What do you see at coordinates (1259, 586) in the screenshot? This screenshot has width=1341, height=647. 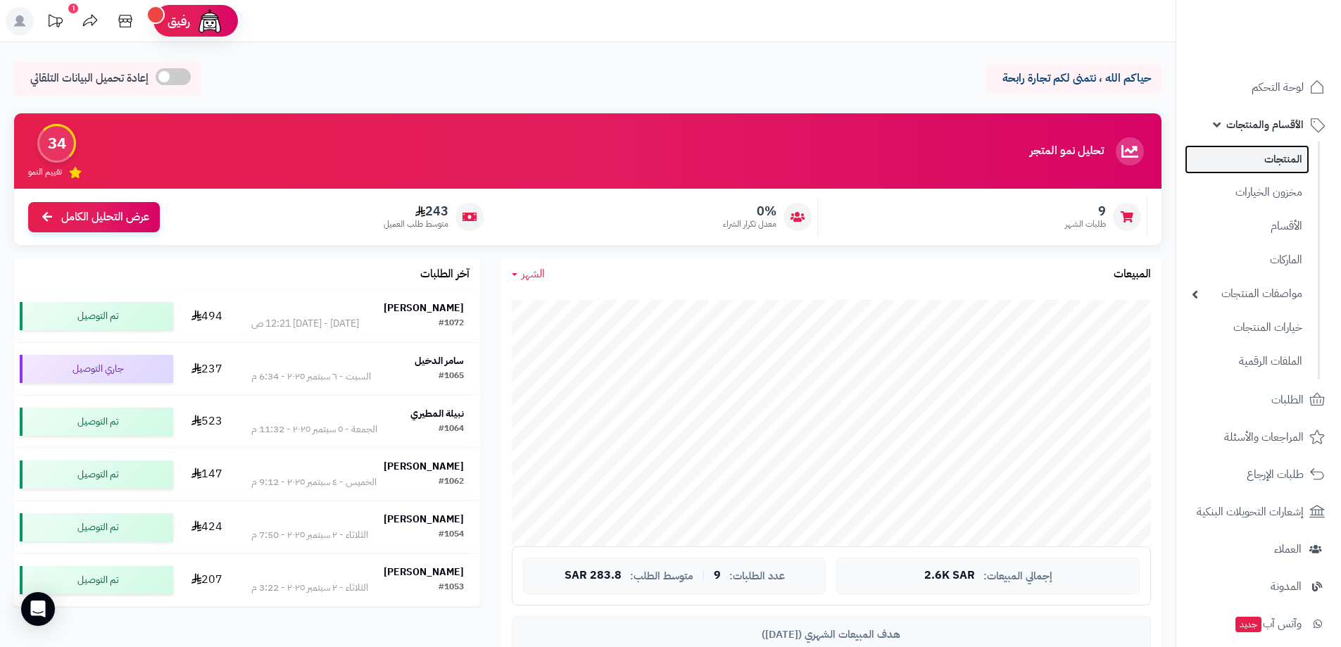 I see `a: المدونة` at bounding box center [1259, 586].